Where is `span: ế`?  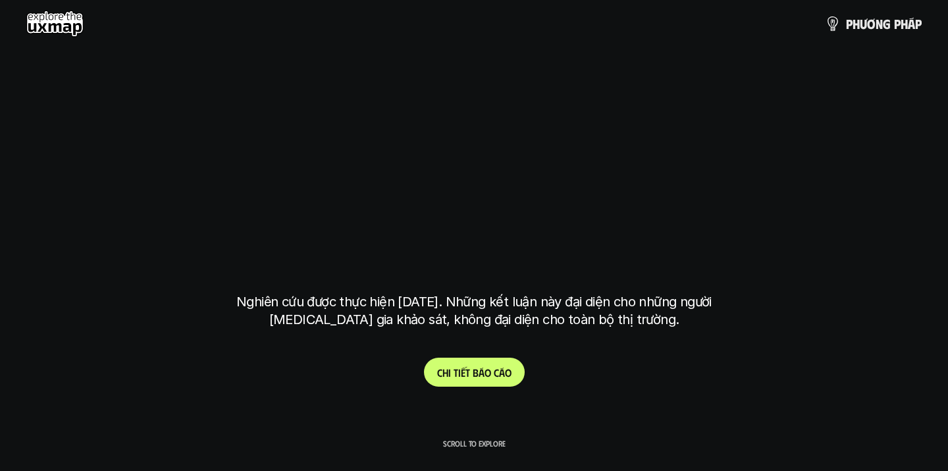 span: ế is located at coordinates (463, 372).